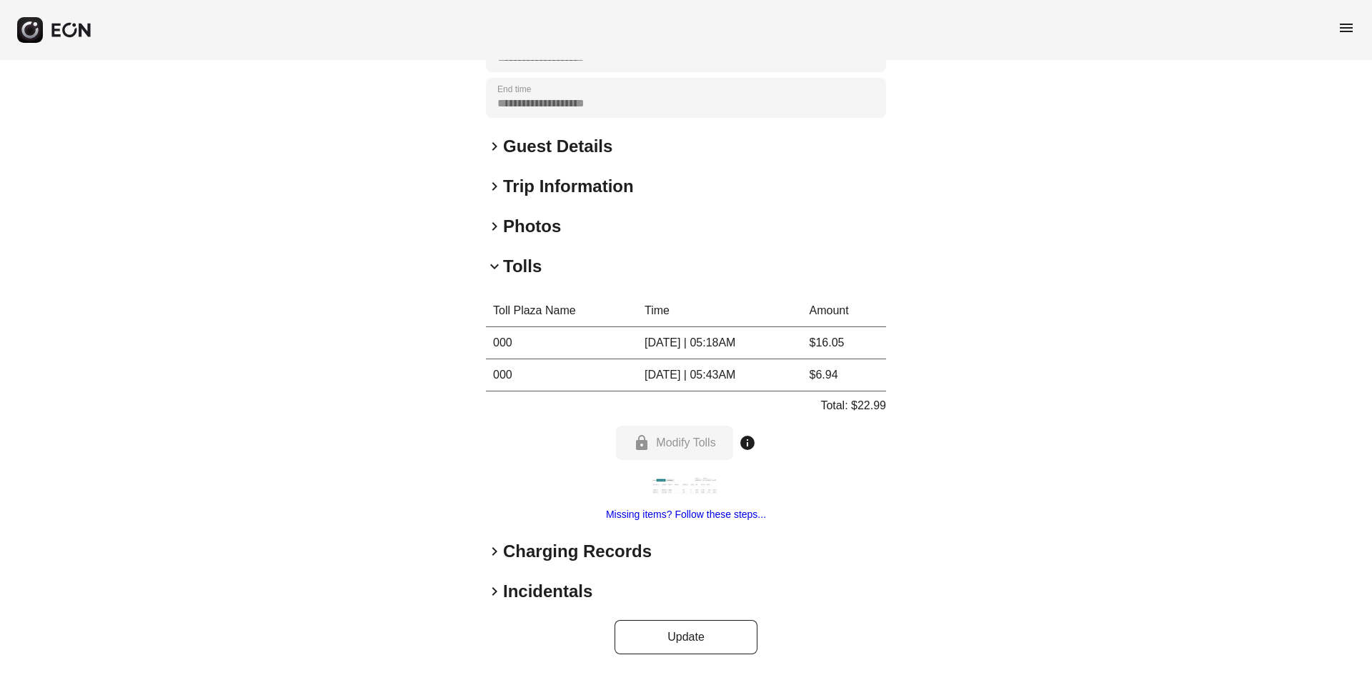  I want to click on td: $6.94, so click(844, 374).